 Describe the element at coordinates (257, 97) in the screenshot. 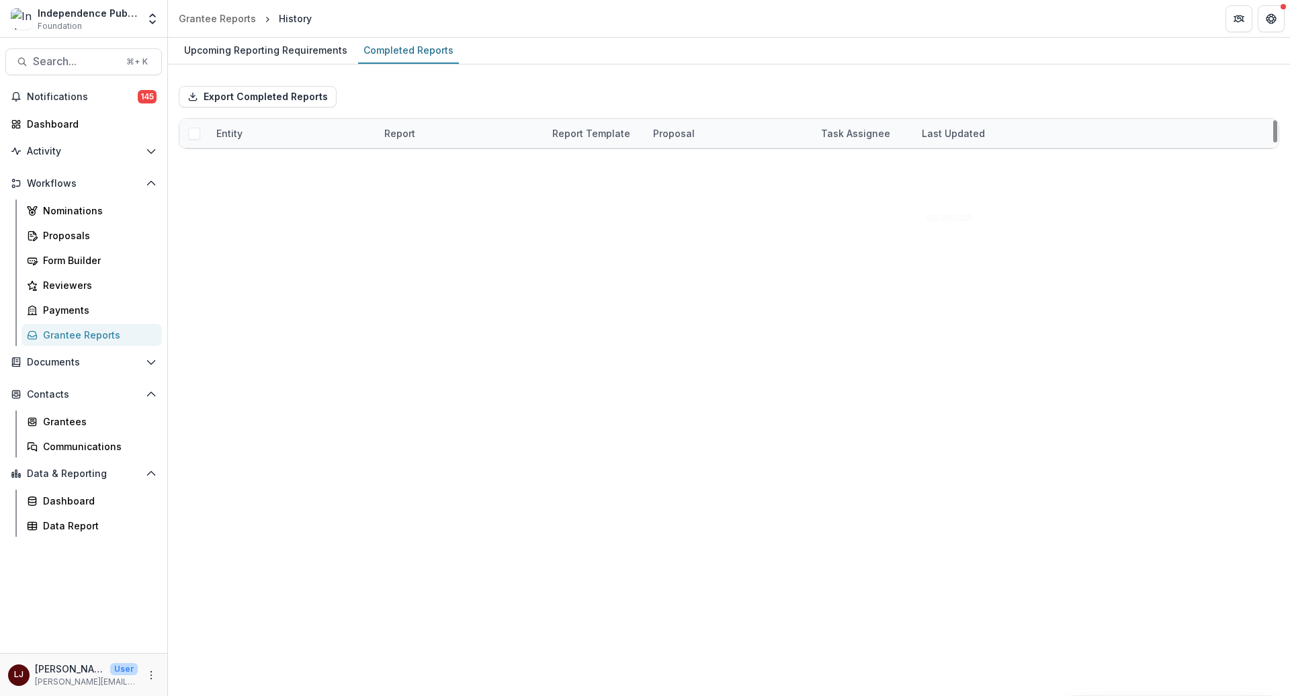

I see `button: Export Completed Reports` at that location.